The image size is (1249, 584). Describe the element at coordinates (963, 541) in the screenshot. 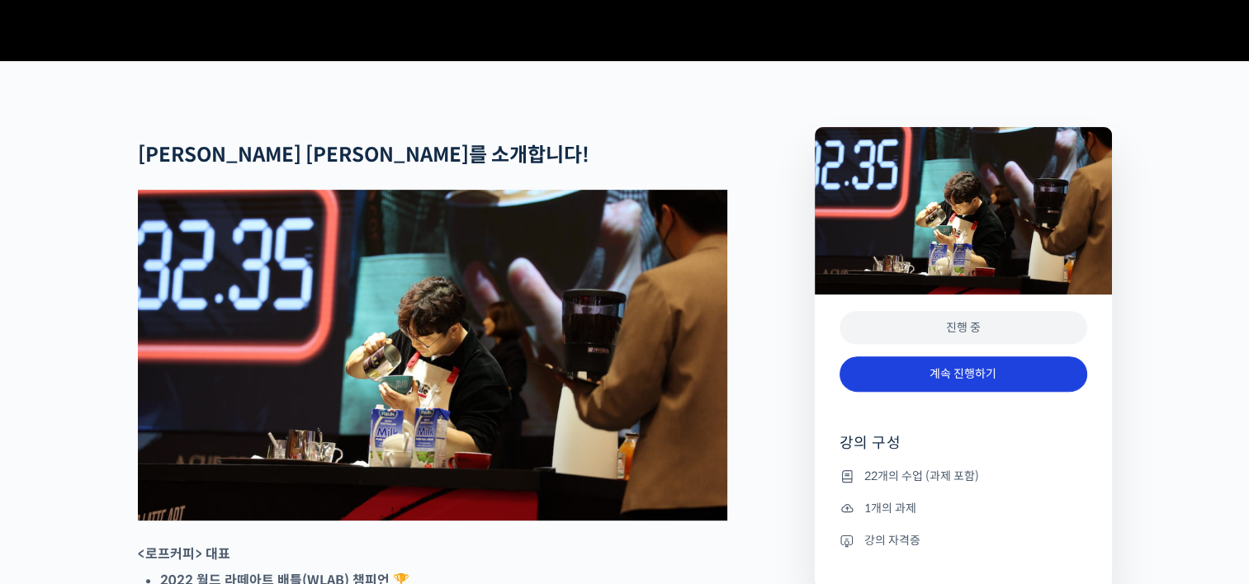

I see `li: 강의 자격증` at that location.